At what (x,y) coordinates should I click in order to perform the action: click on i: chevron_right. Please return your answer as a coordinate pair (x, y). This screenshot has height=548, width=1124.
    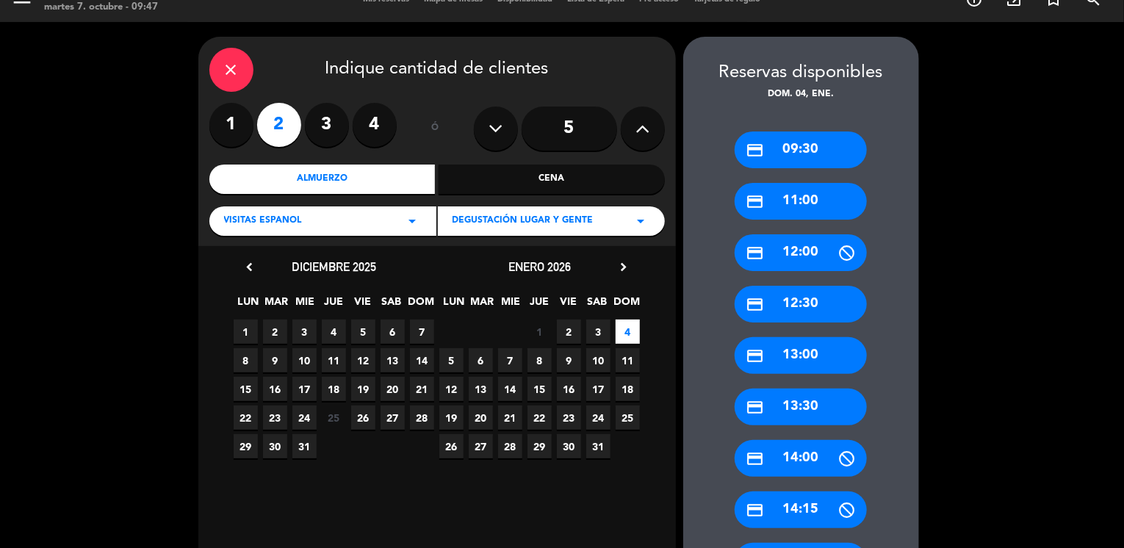
    Looking at the image, I should click on (624, 267).